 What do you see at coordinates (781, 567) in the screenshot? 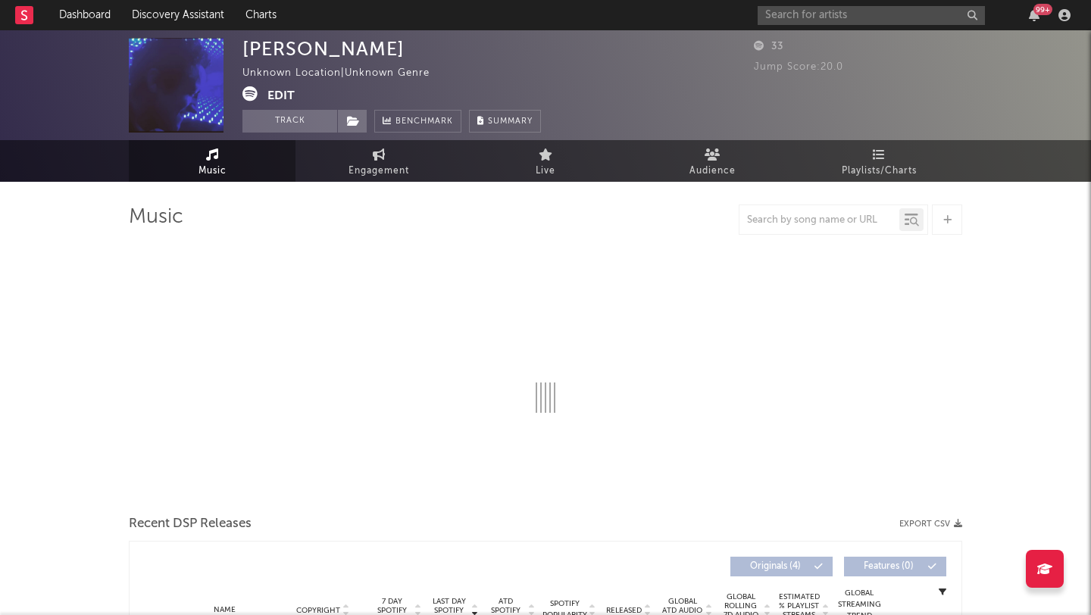
I see `button: Originals(4)` at bounding box center [781, 567].